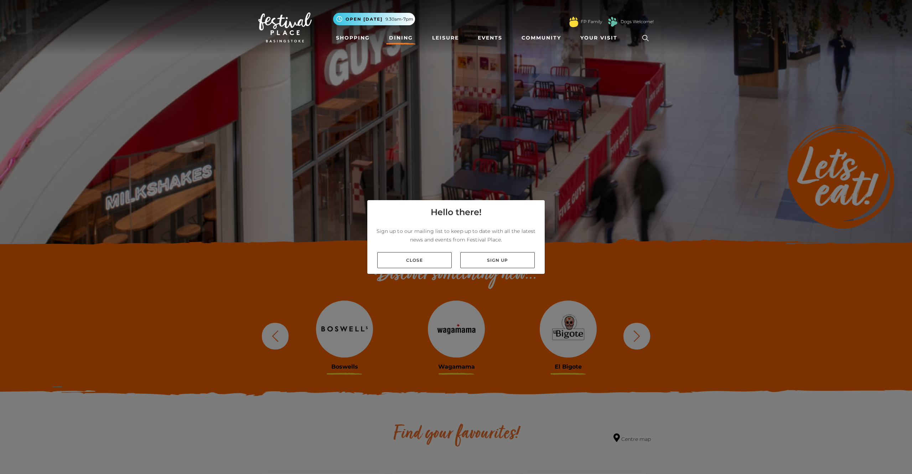 This screenshot has height=474, width=912. Describe the element at coordinates (285, 27) in the screenshot. I see `img: Festival Place Logo` at that location.